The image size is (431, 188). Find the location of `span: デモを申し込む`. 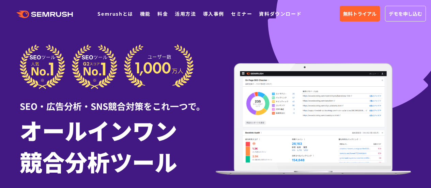

span: デモを申し込む is located at coordinates (406, 14).